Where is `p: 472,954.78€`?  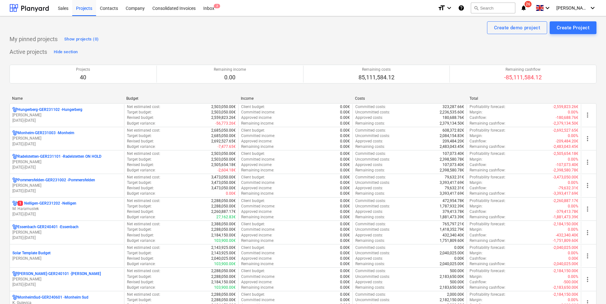 p: 472,954.78€ is located at coordinates (454, 201).